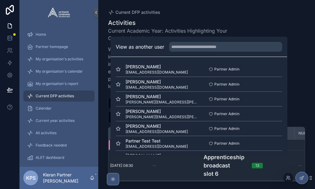  What do you see at coordinates (258, 165) in the screenshot?
I see `div: 13` at bounding box center [258, 165].